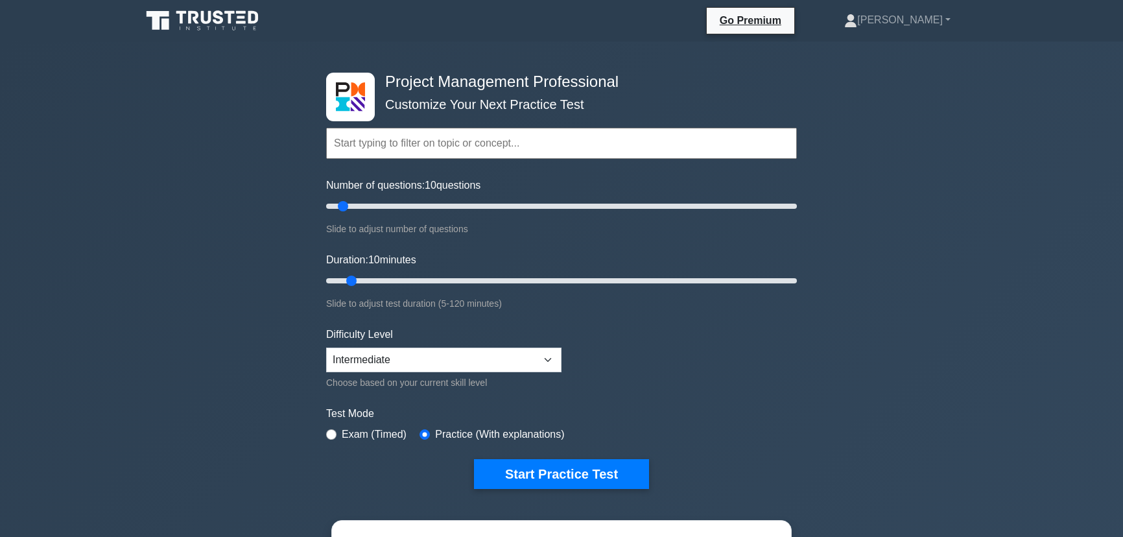 This screenshot has height=537, width=1123. What do you see at coordinates (561, 303) in the screenshot?
I see `div: Slide to adjust test duration (5-120 minutes)` at bounding box center [561, 303].